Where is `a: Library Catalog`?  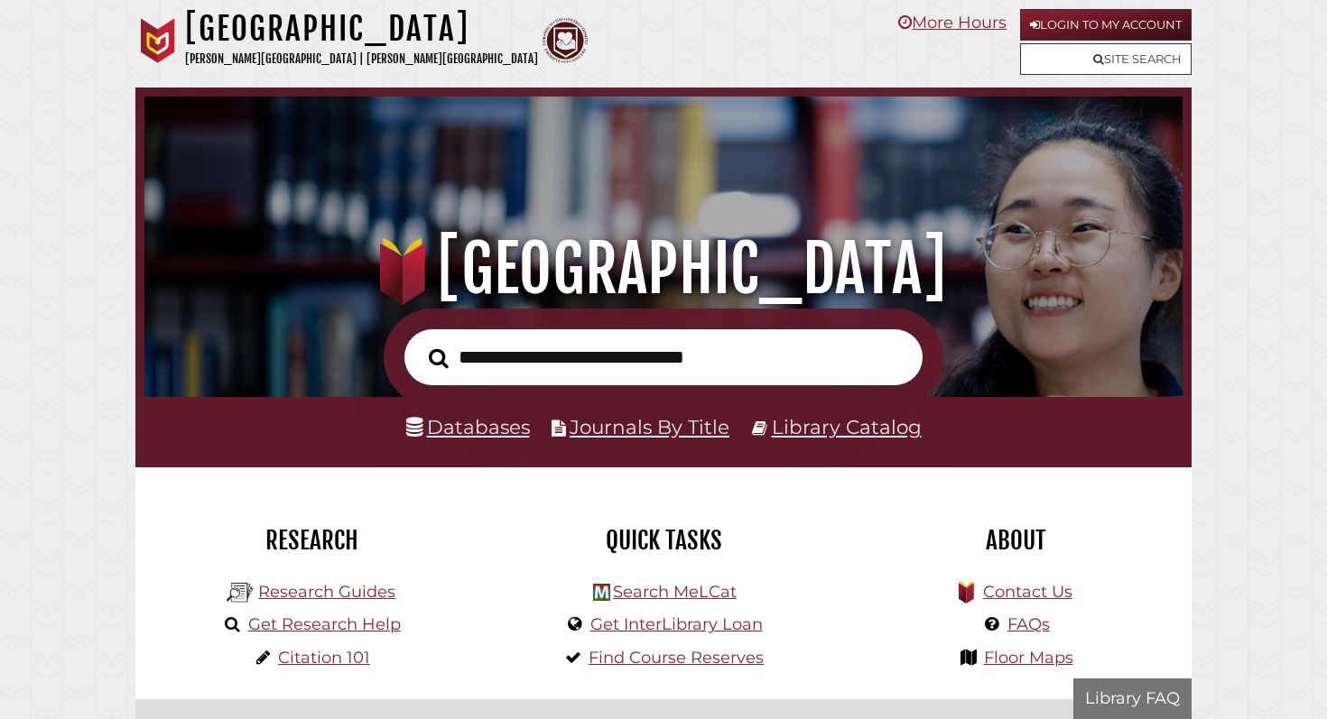 a: Library Catalog is located at coordinates (846, 427).